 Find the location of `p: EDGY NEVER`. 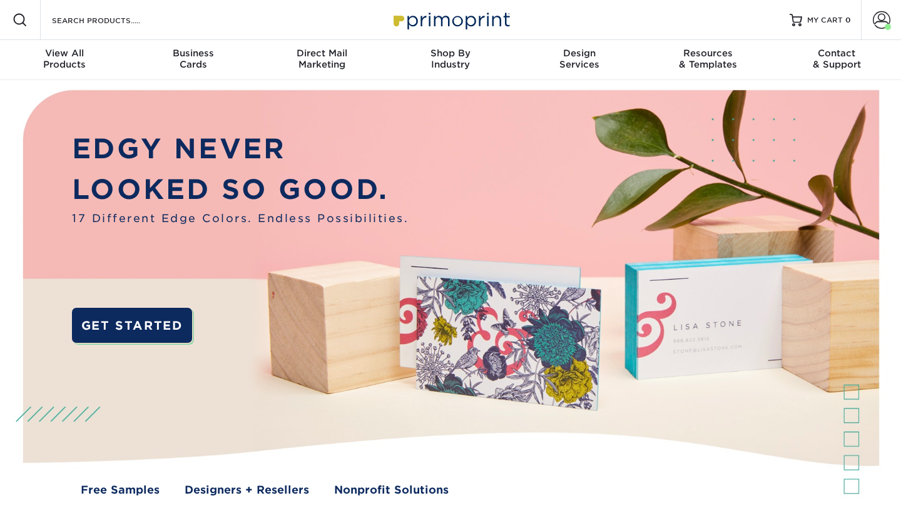

p: EDGY NEVER is located at coordinates (240, 149).